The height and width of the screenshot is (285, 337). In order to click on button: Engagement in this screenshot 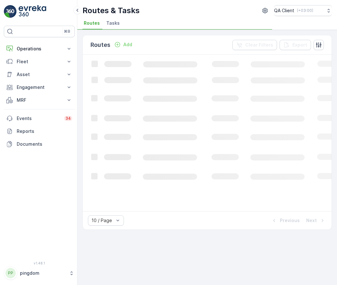, I will do `click(39, 87)`.